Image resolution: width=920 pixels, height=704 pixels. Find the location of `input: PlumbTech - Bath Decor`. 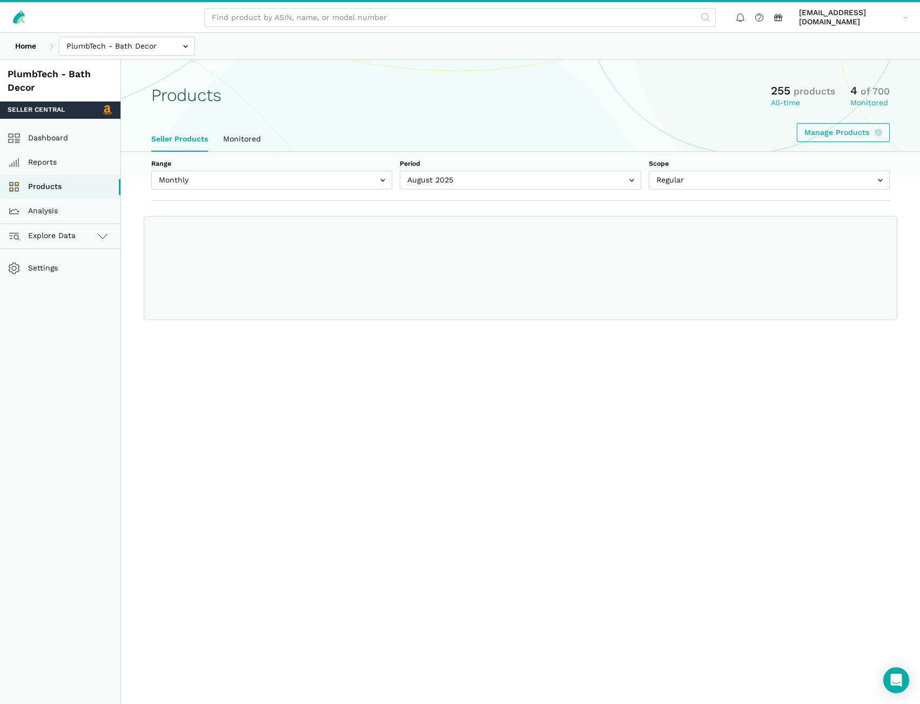

input: PlumbTech - Bath Decor is located at coordinates (127, 46).